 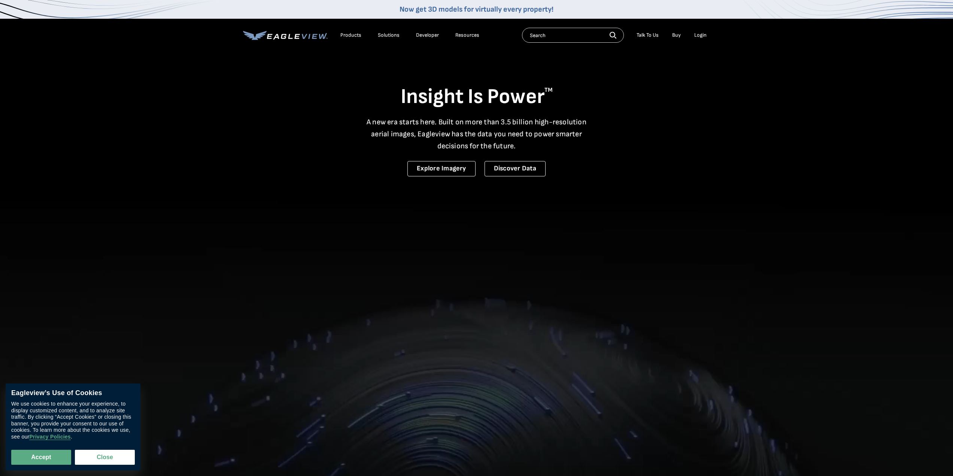 What do you see at coordinates (477, 97) in the screenshot?
I see `h1: Insight Is Power` at bounding box center [477, 97].